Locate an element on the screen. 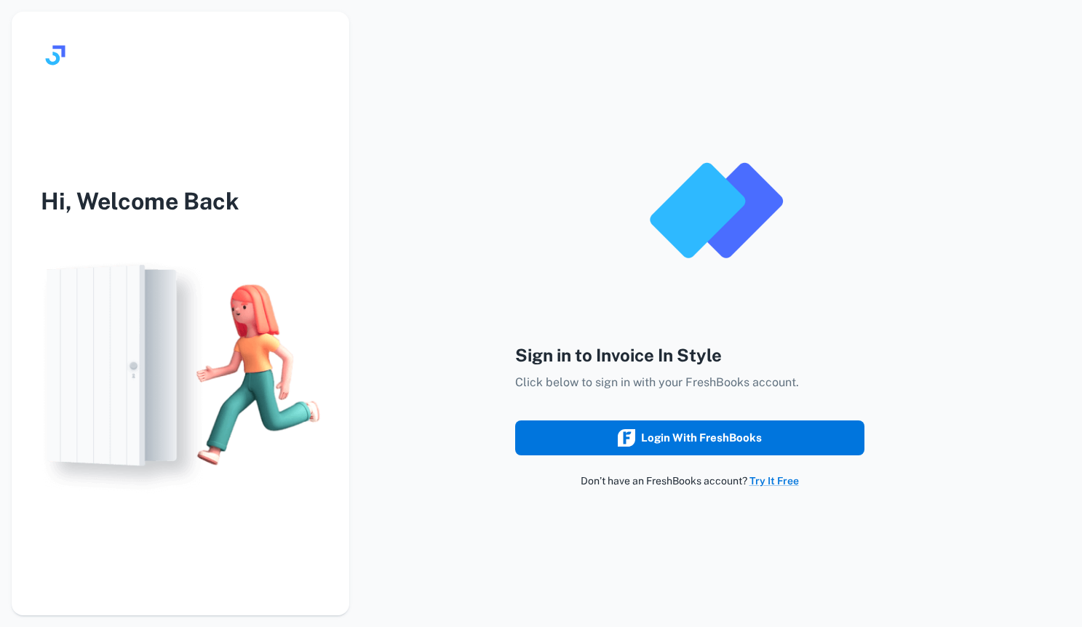 The width and height of the screenshot is (1082, 627). img: logo_invoice_in_style_app.png is located at coordinates (716, 211).